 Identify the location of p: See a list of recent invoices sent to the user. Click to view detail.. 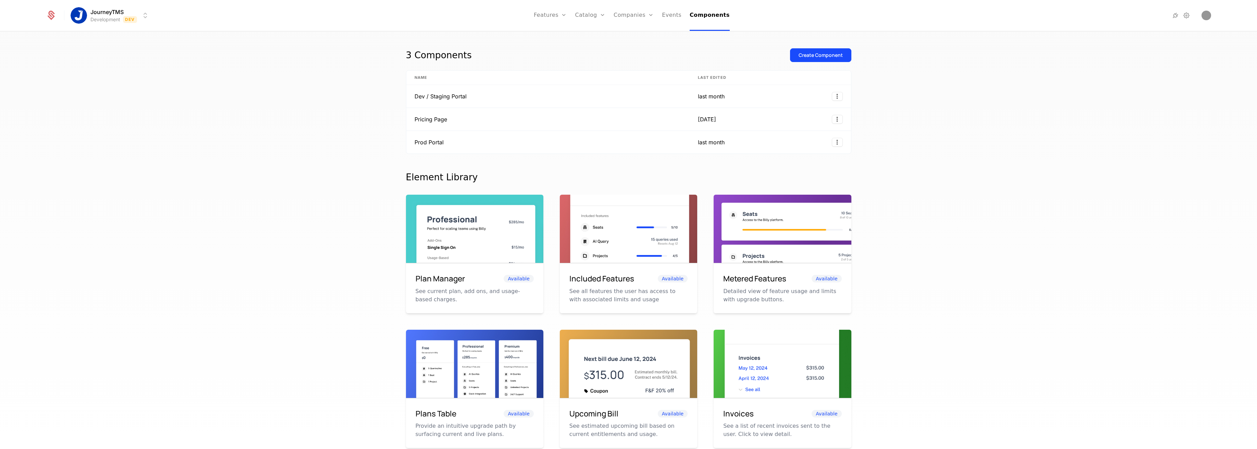
(782, 430).